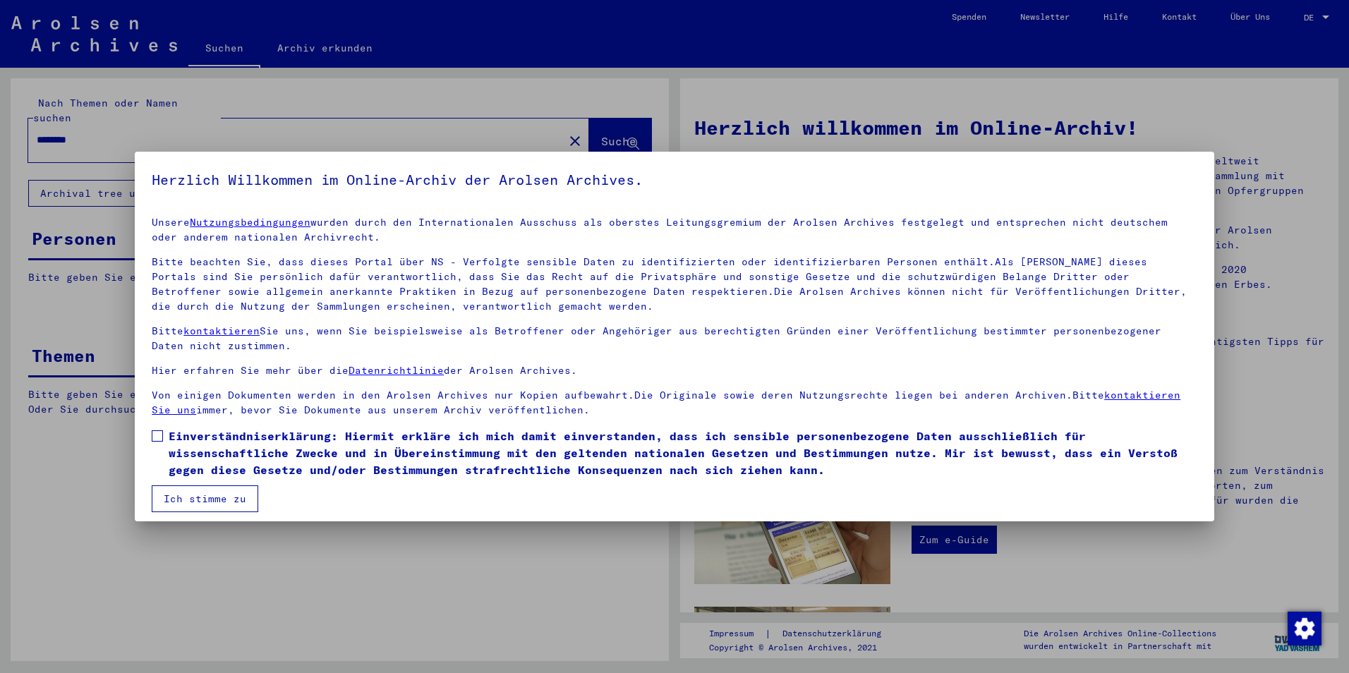  What do you see at coordinates (674, 403) in the screenshot?
I see `p: Von einigen Dokumenten werden in den Arolsen Archives nur Kopien aufbewahrt.Die Originale sowie d...` at bounding box center [674, 403].